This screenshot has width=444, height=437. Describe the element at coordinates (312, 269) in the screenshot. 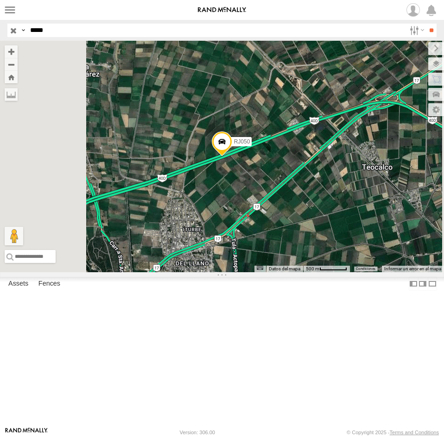

I see `span: 500 m` at that location.